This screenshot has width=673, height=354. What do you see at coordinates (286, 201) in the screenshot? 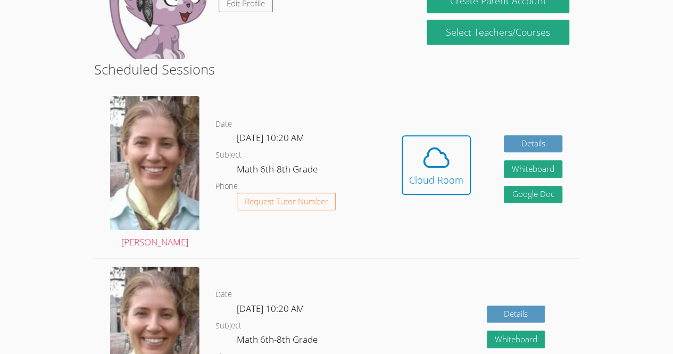
I see `span: Request Tutor Number` at bounding box center [286, 201].